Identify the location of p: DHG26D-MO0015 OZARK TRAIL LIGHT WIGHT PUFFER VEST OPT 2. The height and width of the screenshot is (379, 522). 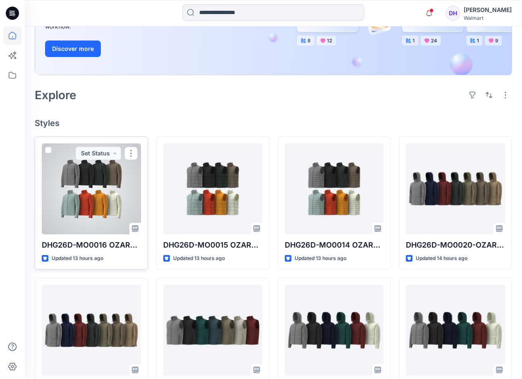
(213, 245).